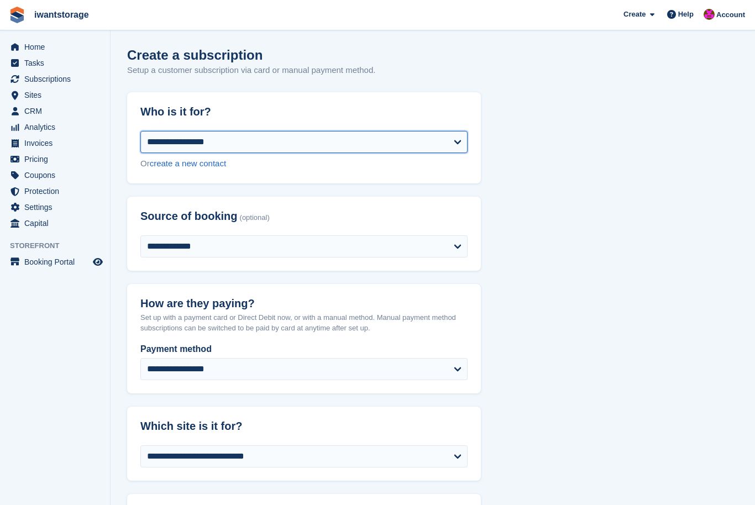 This screenshot has width=755, height=505. What do you see at coordinates (57, 207) in the screenshot?
I see `span: Settings` at bounding box center [57, 207].